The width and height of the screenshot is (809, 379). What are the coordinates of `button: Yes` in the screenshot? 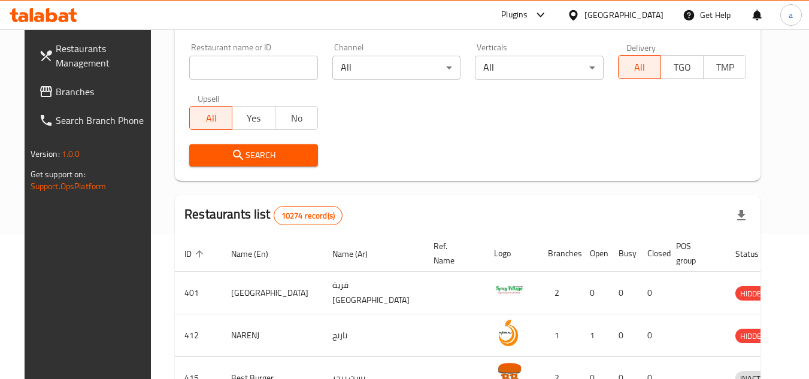 It's located at (253, 118).